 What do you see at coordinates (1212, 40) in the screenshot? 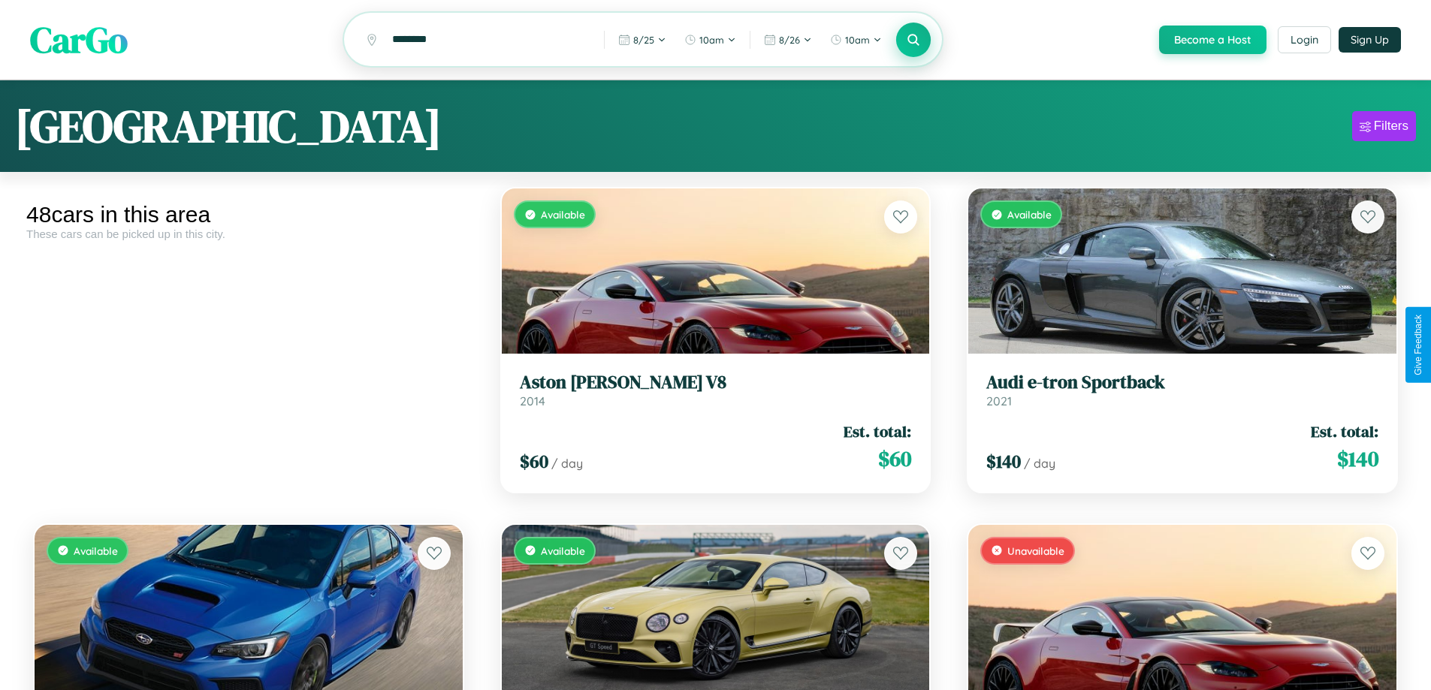
I see `button: Become a Host` at bounding box center [1212, 40].